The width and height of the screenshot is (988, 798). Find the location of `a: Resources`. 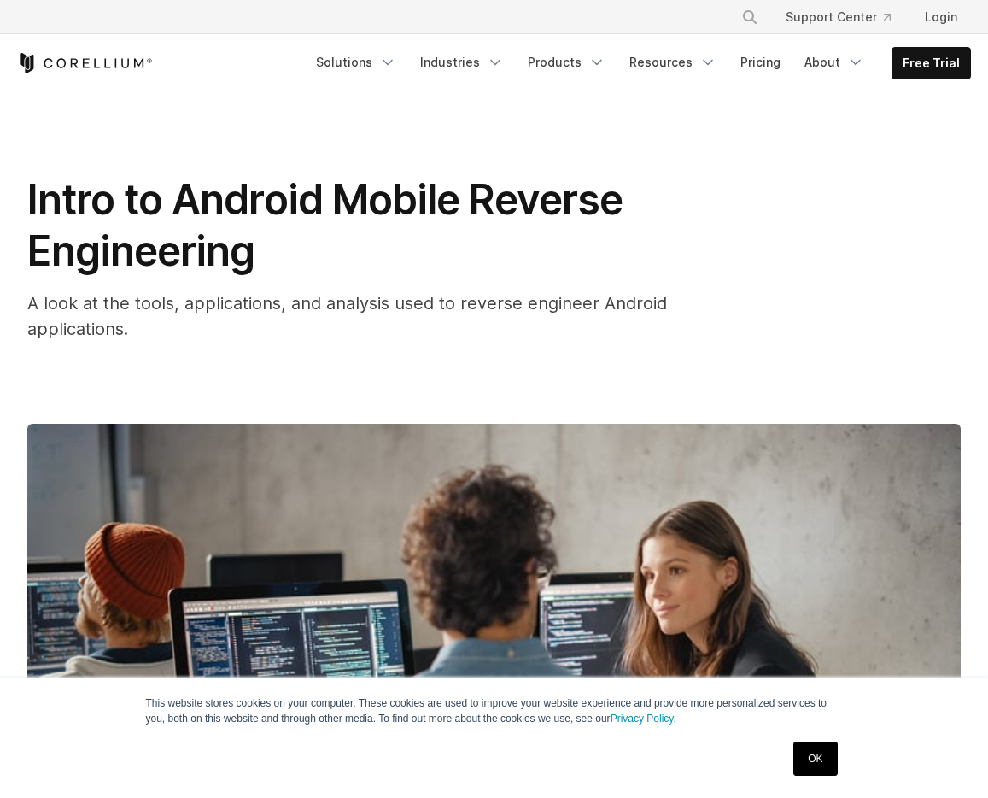

a: Resources is located at coordinates (673, 62).